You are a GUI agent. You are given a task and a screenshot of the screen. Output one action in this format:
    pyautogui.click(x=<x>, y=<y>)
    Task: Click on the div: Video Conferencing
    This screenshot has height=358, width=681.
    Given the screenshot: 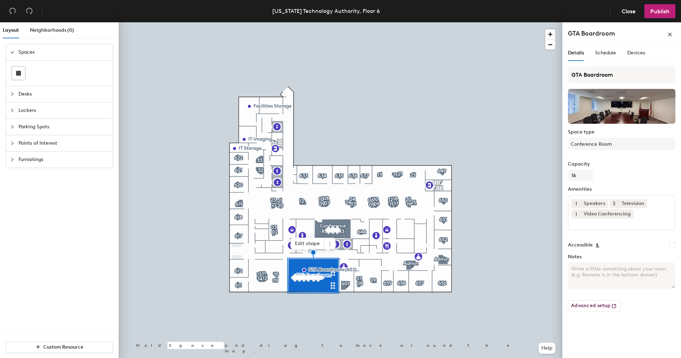 What is the action you would take?
    pyautogui.click(x=607, y=214)
    